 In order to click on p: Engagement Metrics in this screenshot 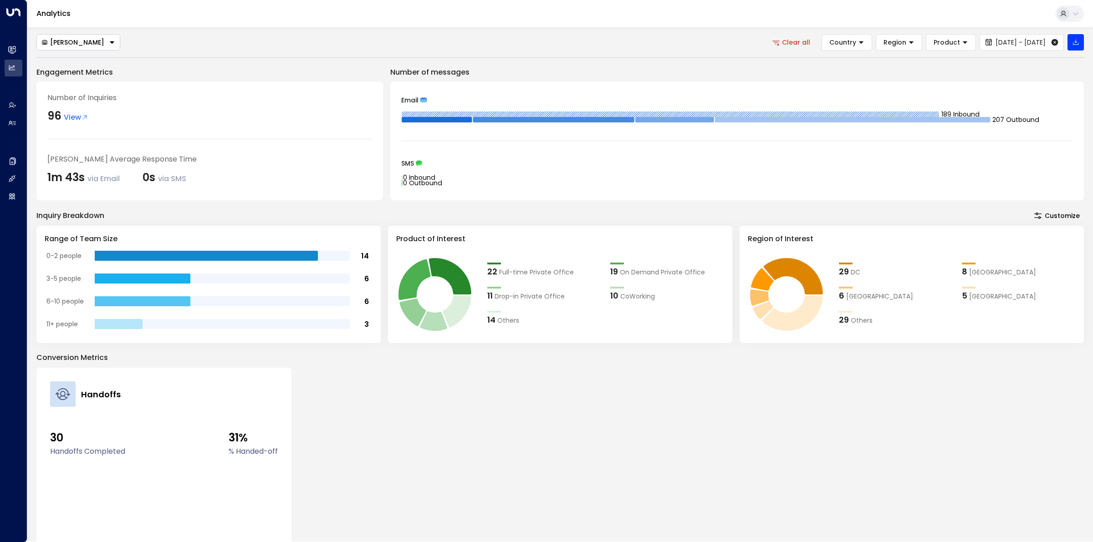, I will do `click(209, 72)`.